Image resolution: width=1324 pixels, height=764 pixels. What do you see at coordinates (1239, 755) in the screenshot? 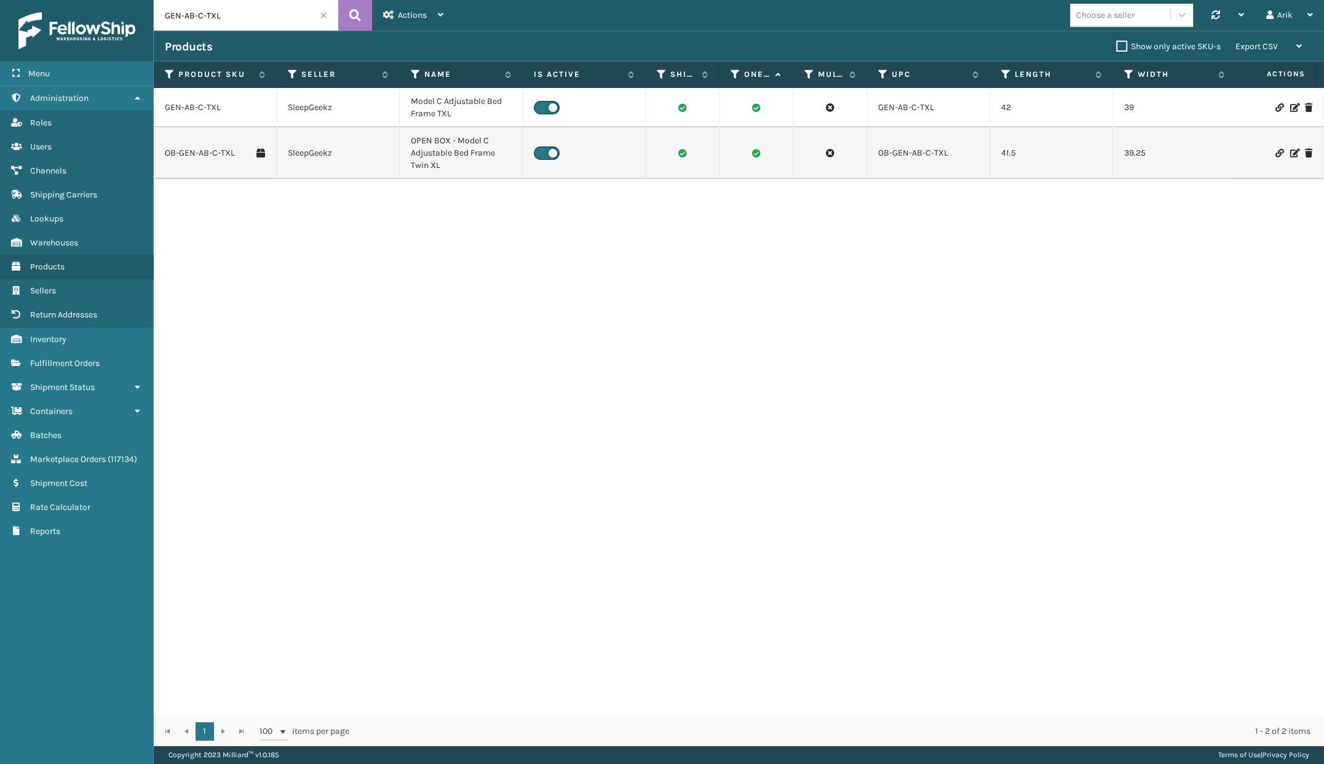
I see `a: Terms of Use` at bounding box center [1239, 755].